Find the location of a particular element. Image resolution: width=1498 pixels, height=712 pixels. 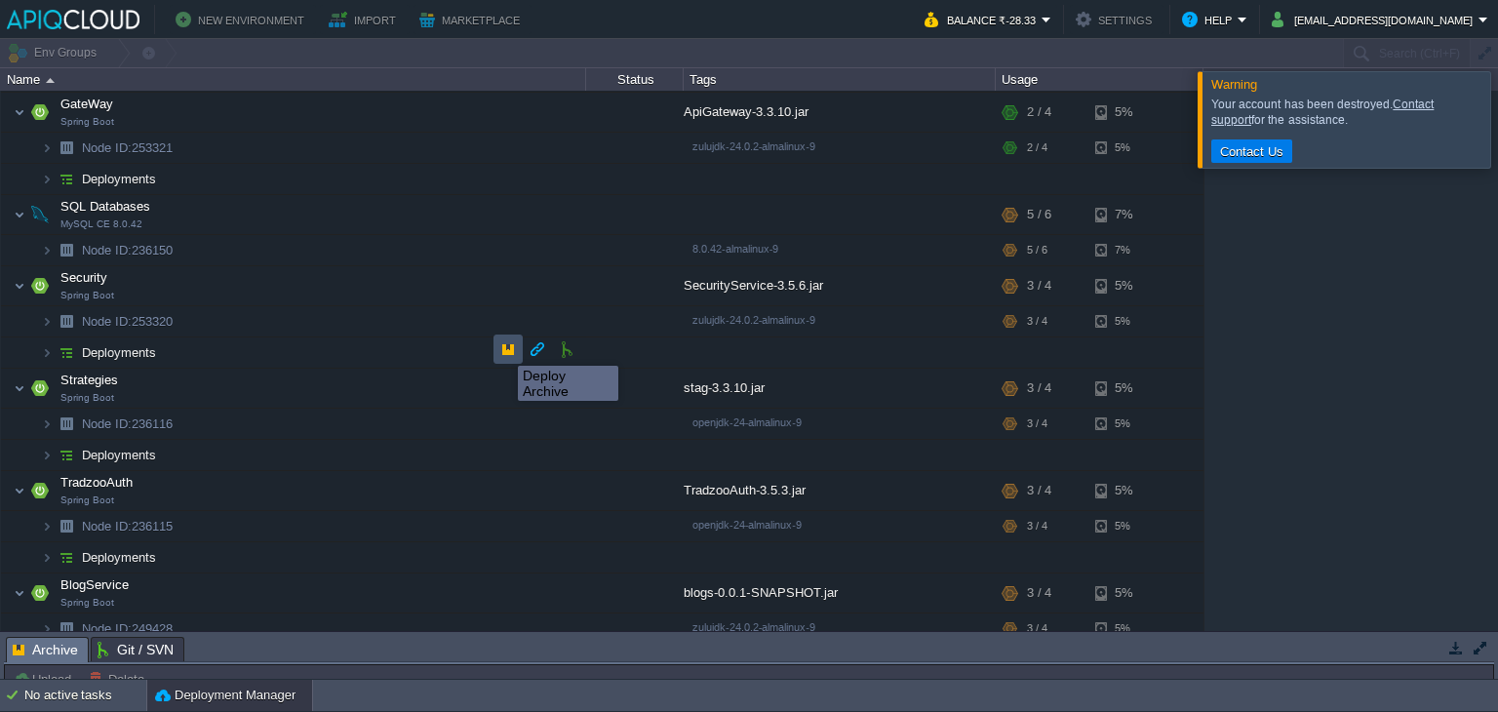

a: SecuritySpring Boot is located at coordinates (84, 277).